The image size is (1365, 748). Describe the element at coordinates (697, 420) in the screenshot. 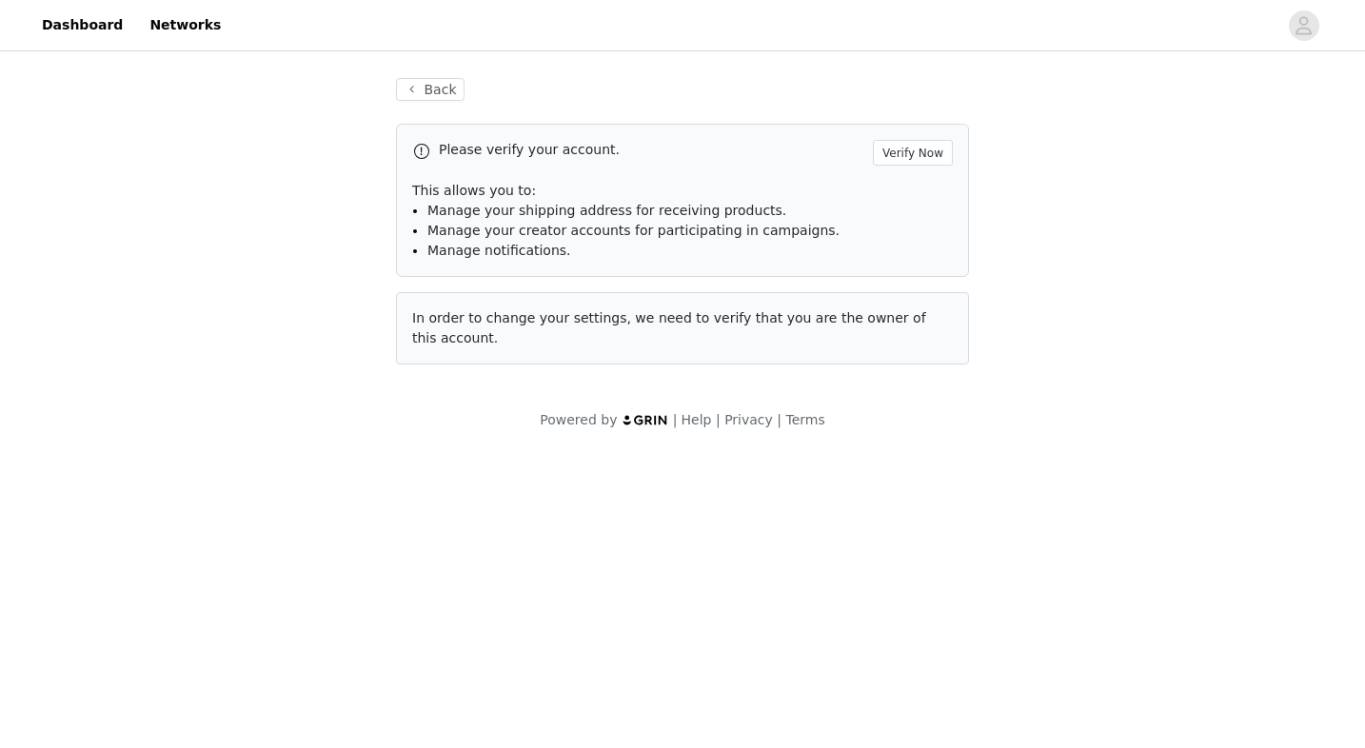

I see `a: Help` at that location.